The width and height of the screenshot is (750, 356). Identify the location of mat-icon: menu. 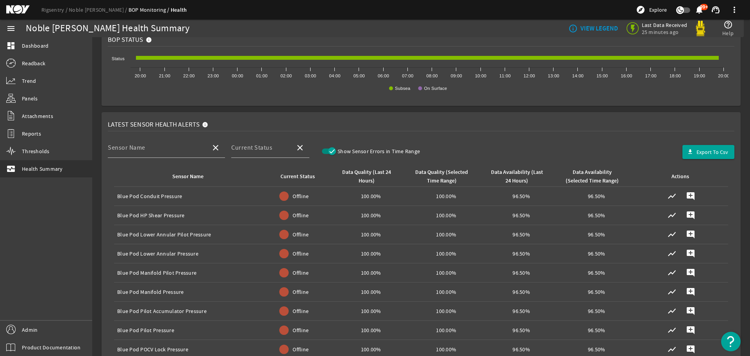
(11, 29).